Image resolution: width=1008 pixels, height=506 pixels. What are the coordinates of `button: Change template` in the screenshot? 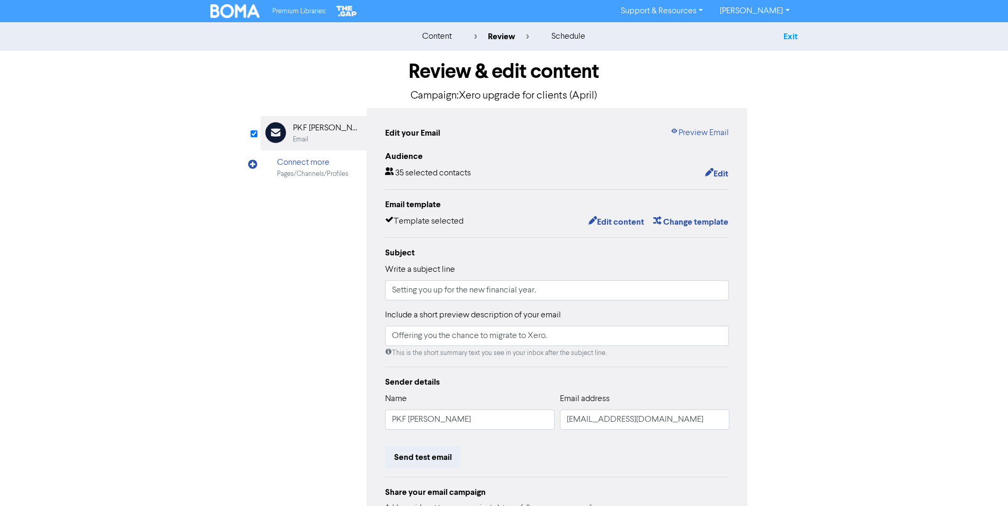 It's located at (691, 222).